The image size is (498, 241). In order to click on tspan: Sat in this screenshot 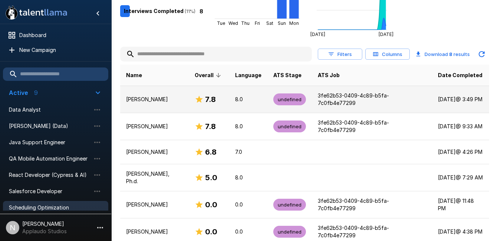, I will do `click(269, 23)`.